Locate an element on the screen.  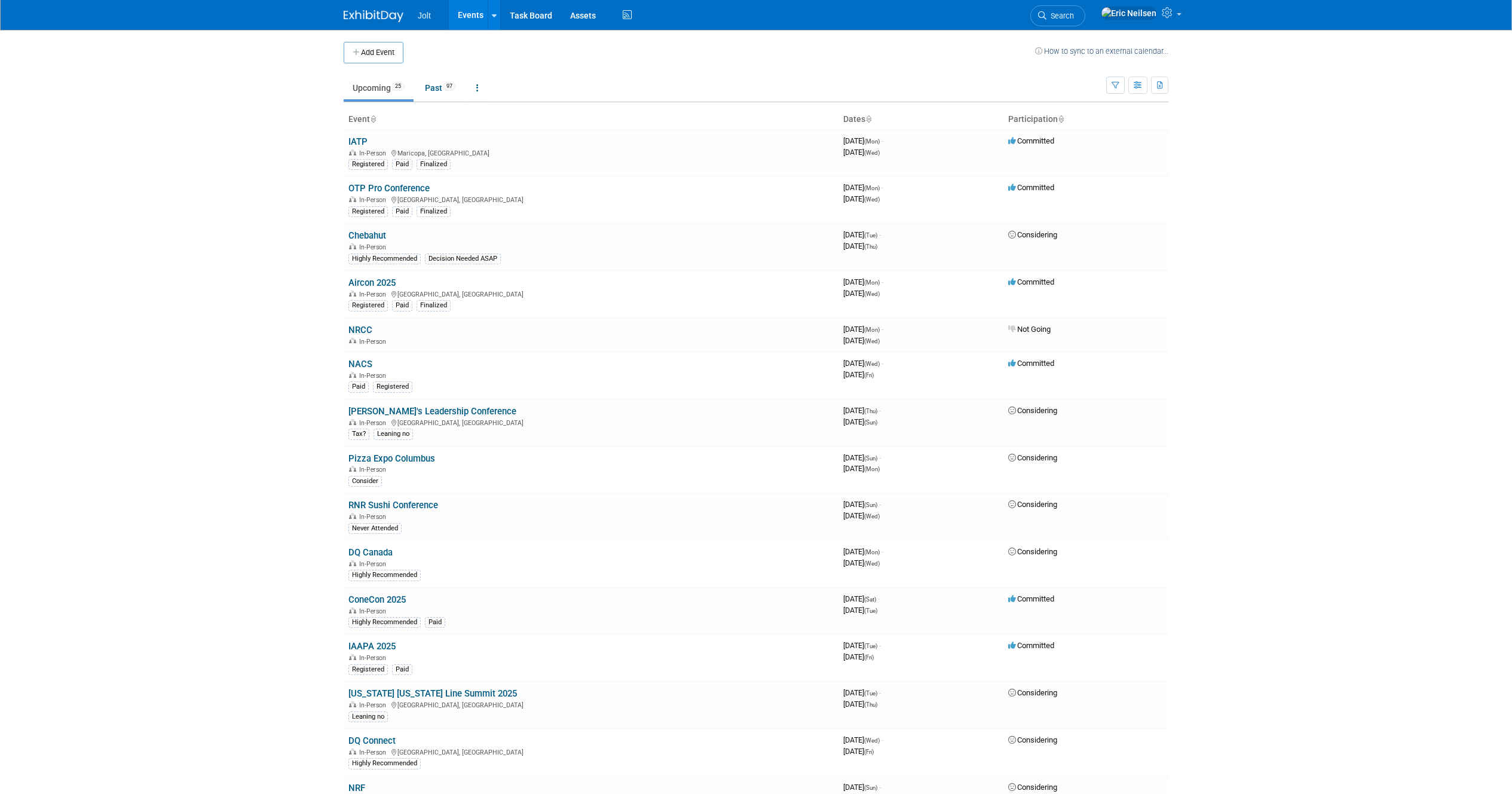
a: Upcoming25 is located at coordinates (378, 88).